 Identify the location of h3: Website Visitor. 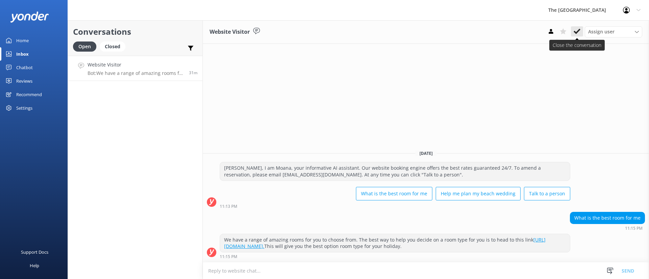
(229, 32).